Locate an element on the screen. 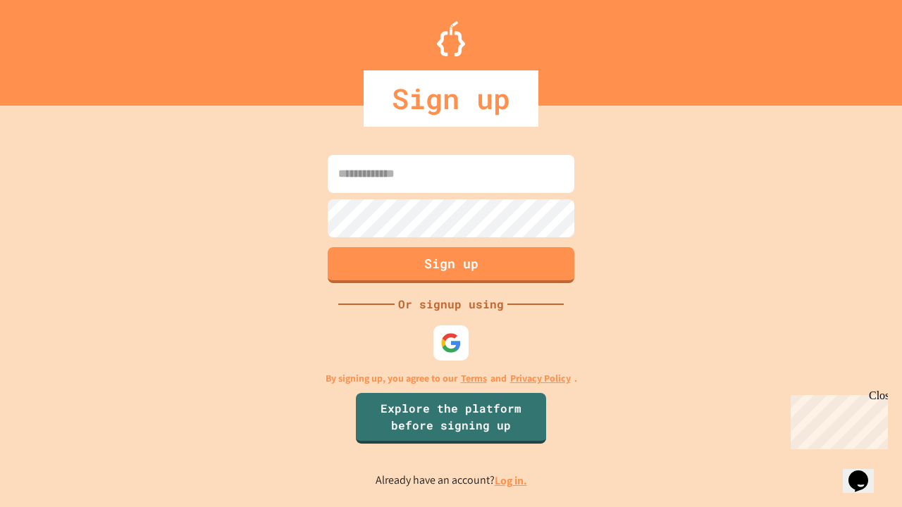 The width and height of the screenshot is (902, 507). button: Sign up is located at coordinates (451, 265).